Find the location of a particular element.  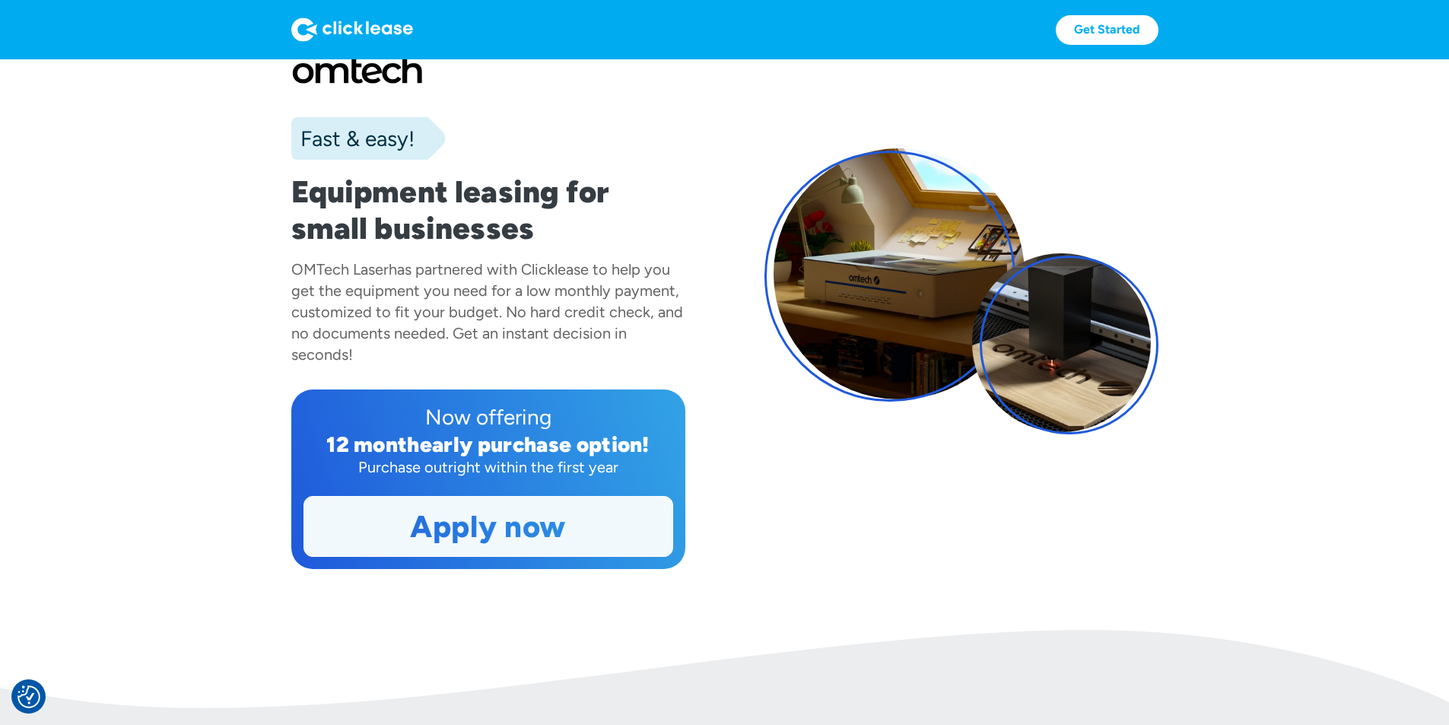

a: Apply now is located at coordinates (488, 526).